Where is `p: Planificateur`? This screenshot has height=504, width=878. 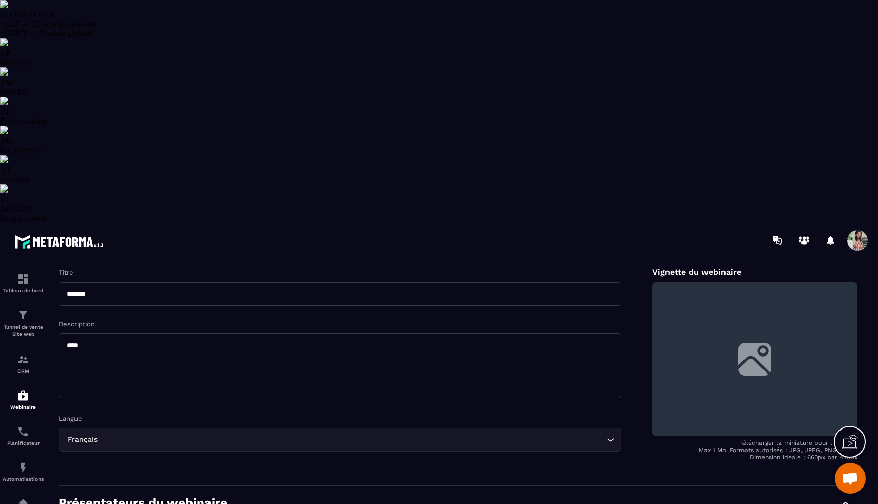 p: Planificateur is located at coordinates (23, 443).